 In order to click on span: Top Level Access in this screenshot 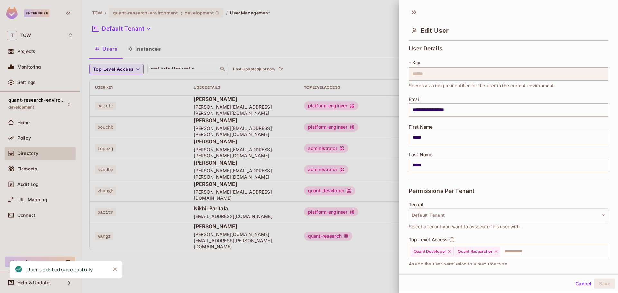, I will do `click(428, 240)`.